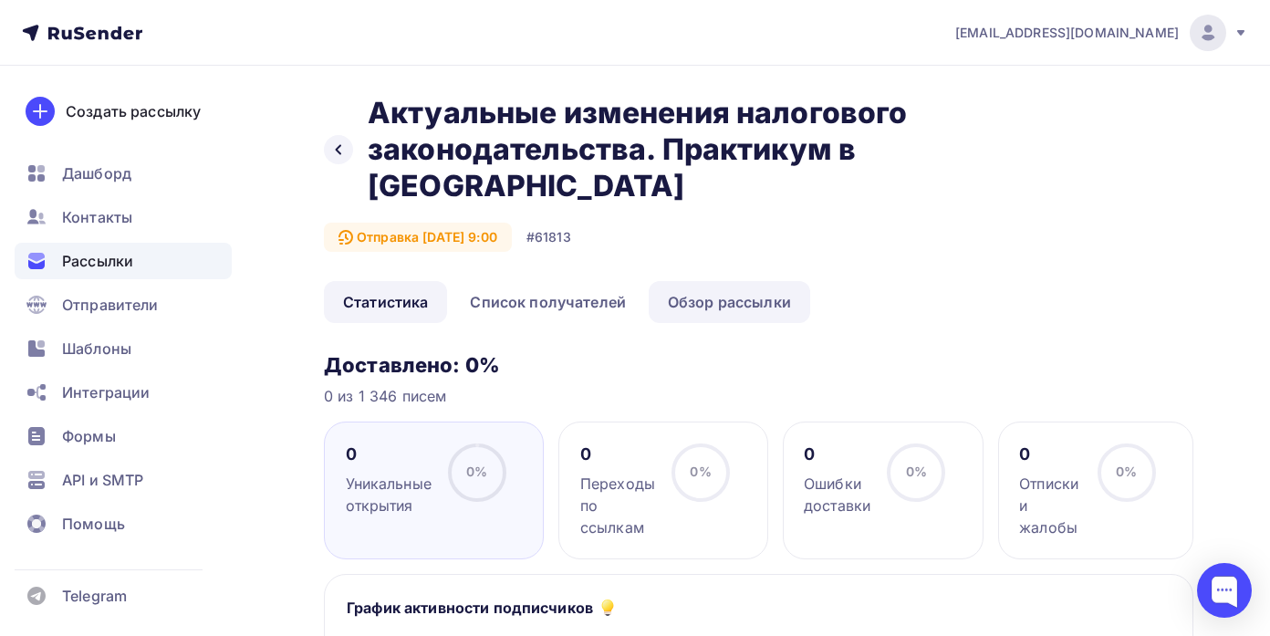 Image resolution: width=1270 pixels, height=636 pixels. What do you see at coordinates (548, 237) in the screenshot?
I see `div: #61813` at bounding box center [548, 237].